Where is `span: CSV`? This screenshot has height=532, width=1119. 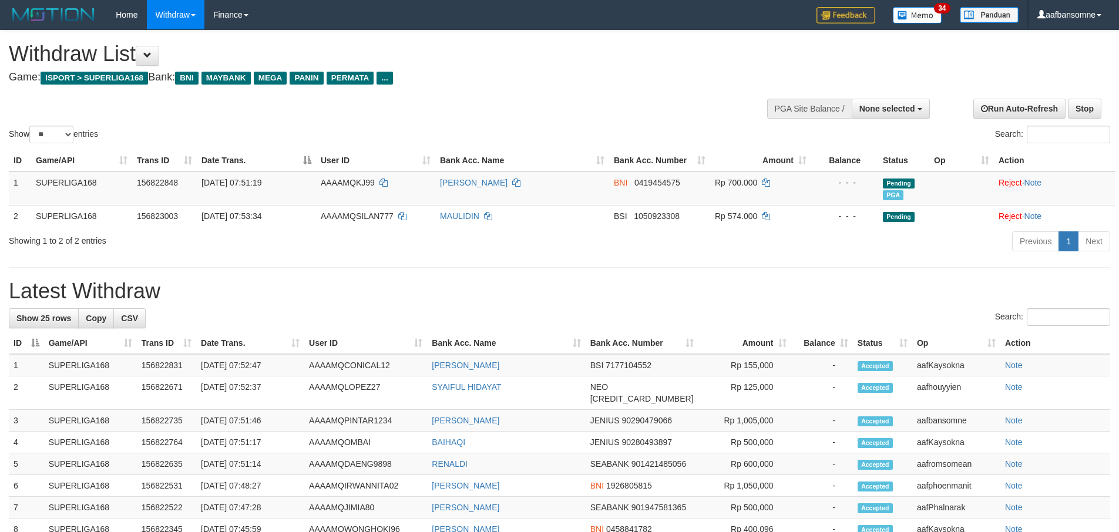 span: CSV is located at coordinates (129, 318).